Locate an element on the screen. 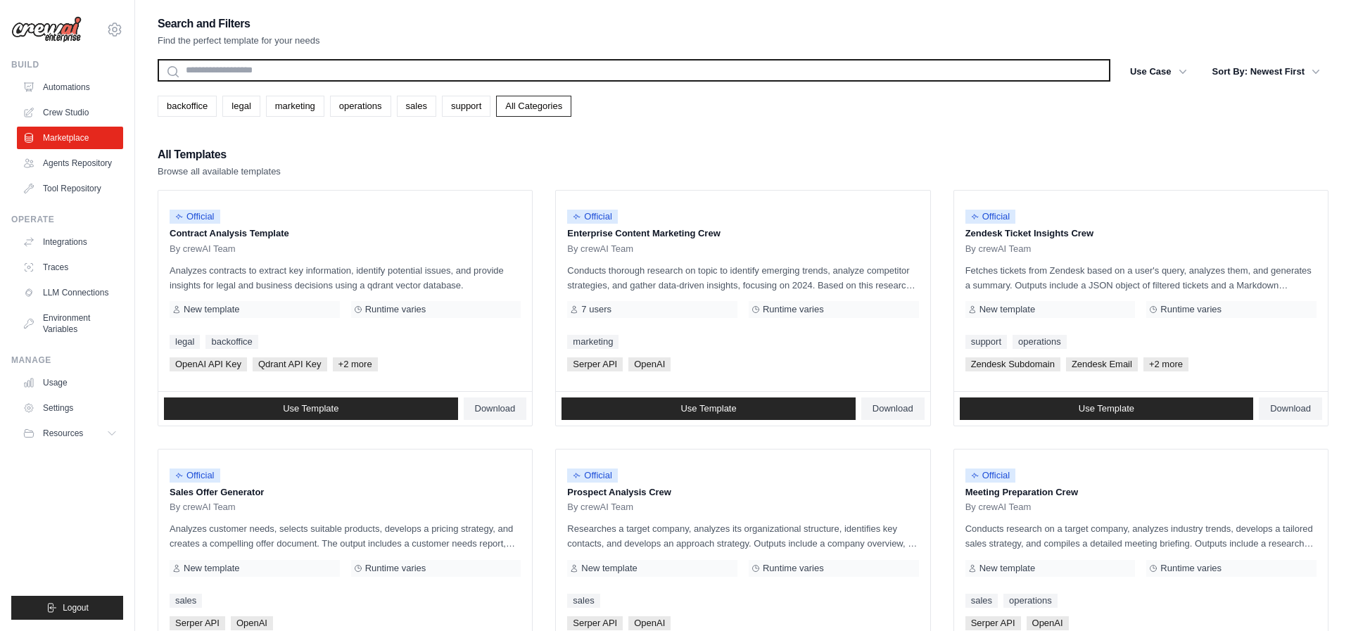 The width and height of the screenshot is (1351, 631). p: Analyzes customer needs, selects suitable products, develops a pricing strategy, and creates a co... is located at coordinates (345, 536).